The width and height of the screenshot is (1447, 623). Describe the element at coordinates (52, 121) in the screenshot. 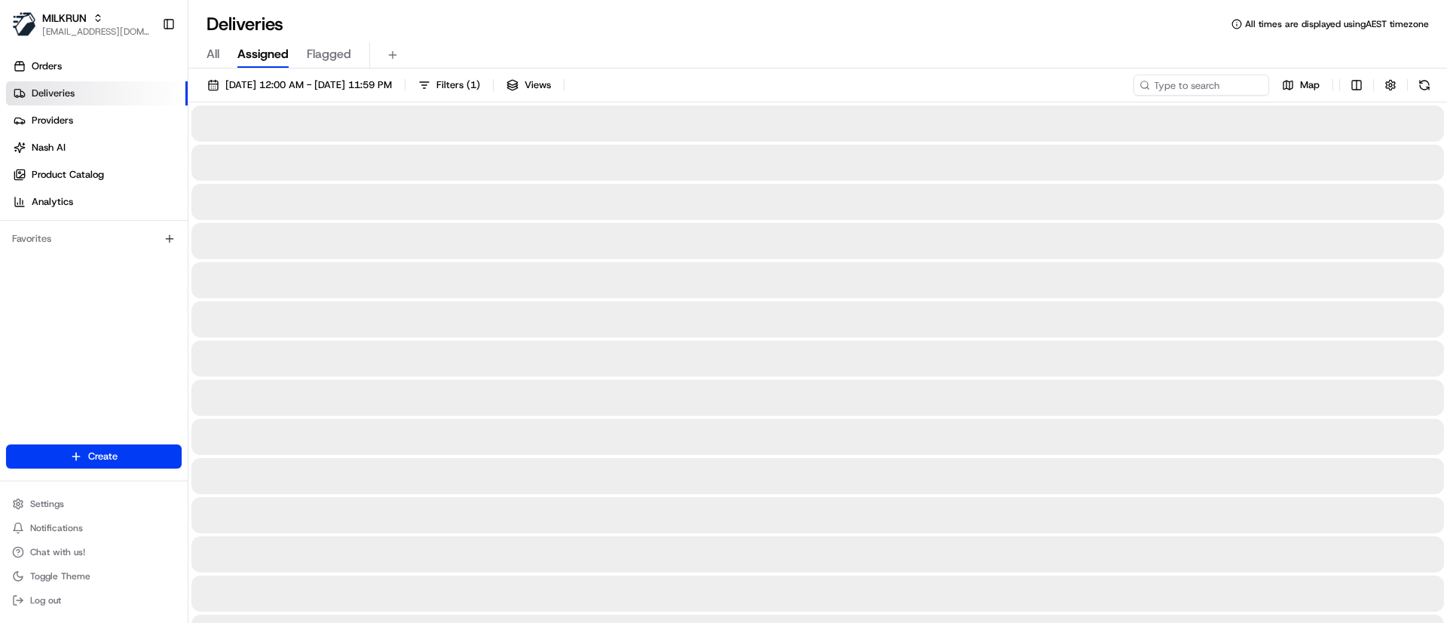

I see `span: Providers` at that location.